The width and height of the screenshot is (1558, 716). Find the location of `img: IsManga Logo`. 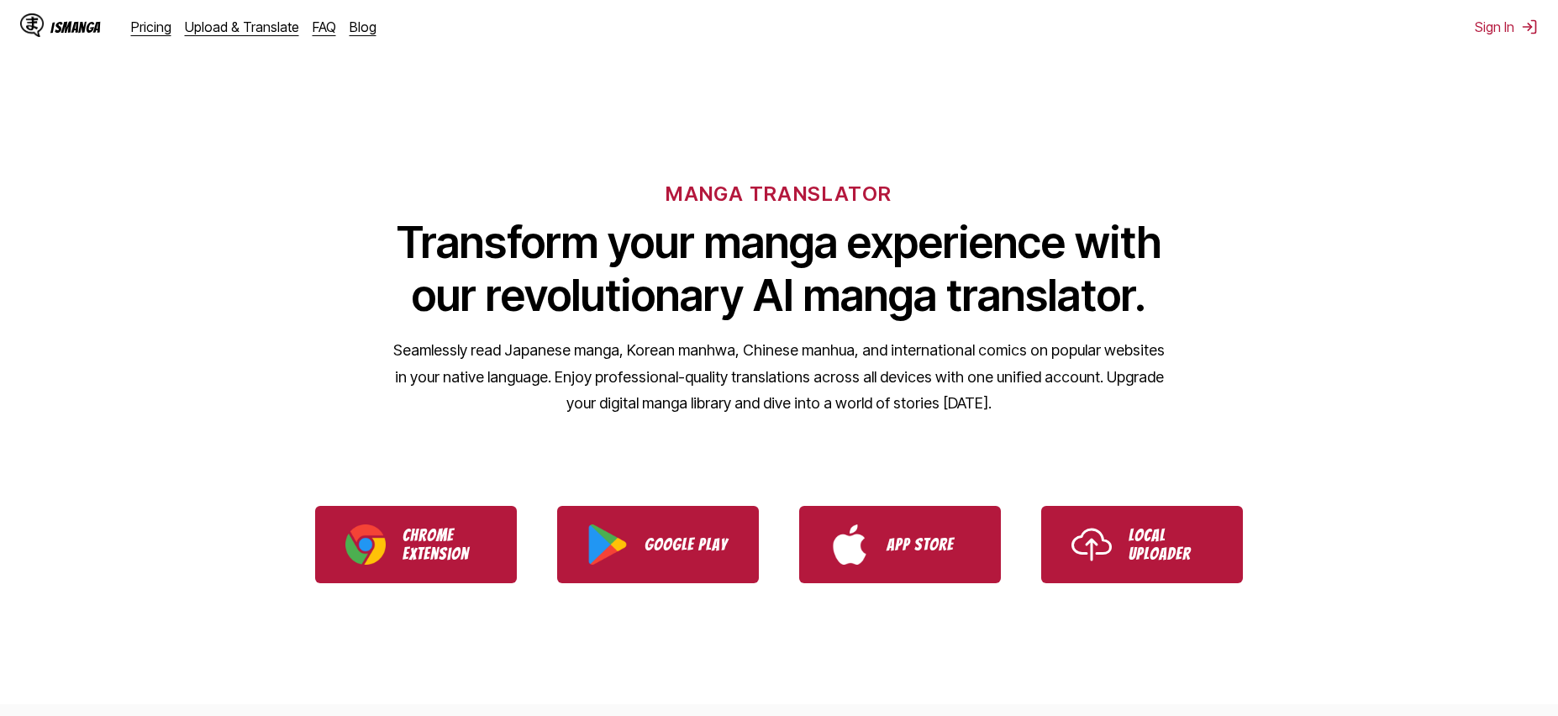

img: IsManga Logo is located at coordinates (32, 25).